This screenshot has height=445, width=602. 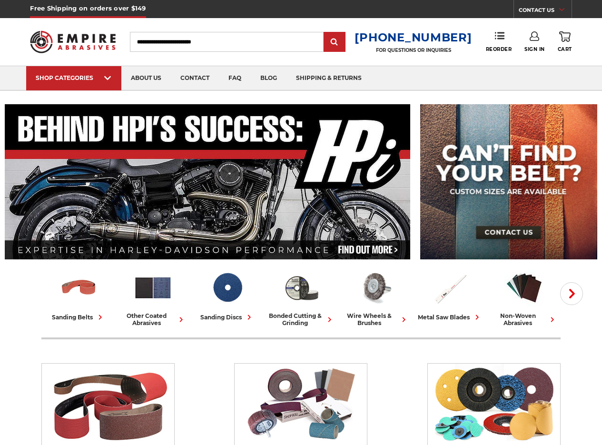 I want to click on a: Banner for an interview featuring Horsepower Inc who makes Harley performance upgrades featured o..., so click(x=208, y=182).